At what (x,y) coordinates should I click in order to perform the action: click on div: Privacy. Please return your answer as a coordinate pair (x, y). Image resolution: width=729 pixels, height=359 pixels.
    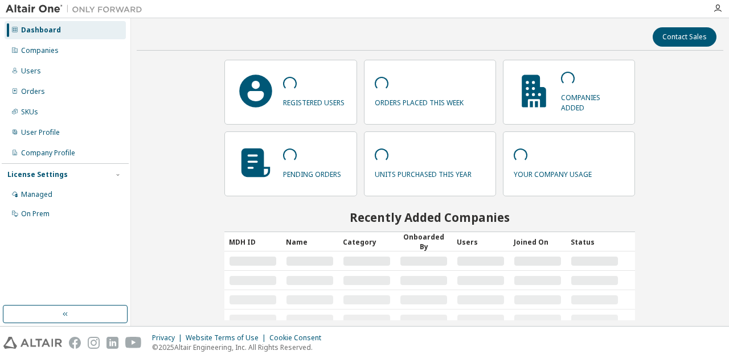
    Looking at the image, I should click on (169, 338).